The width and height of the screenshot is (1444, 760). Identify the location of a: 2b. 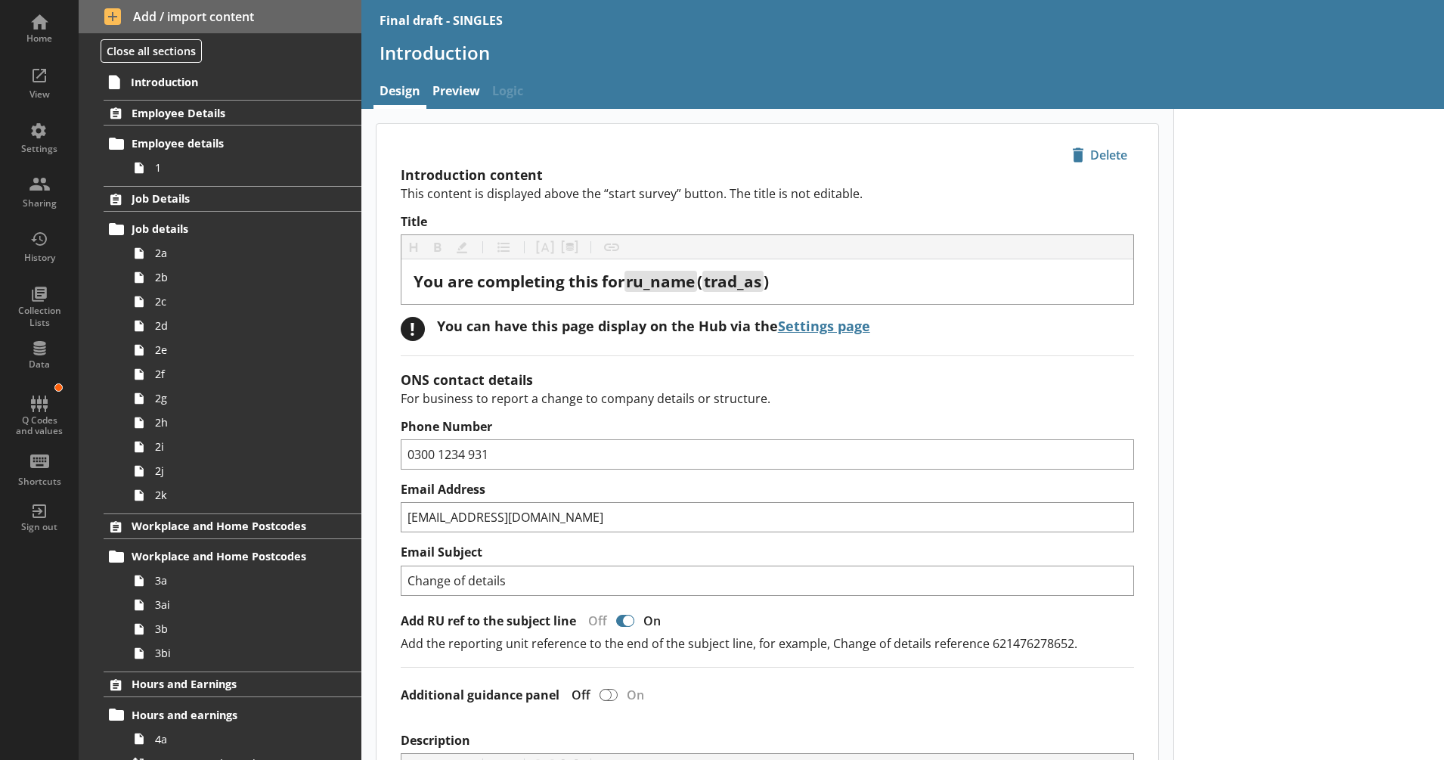
(243, 277).